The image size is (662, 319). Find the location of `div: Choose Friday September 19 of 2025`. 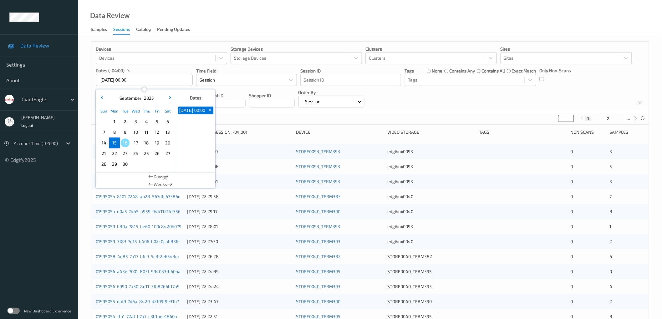

div: Choose Friday September 19 of 2025 is located at coordinates (157, 143).